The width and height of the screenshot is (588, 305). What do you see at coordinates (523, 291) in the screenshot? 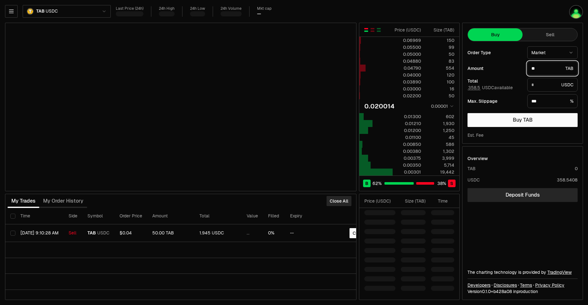
I see `div: Version 0.1.0 + in production` at bounding box center [523, 291].